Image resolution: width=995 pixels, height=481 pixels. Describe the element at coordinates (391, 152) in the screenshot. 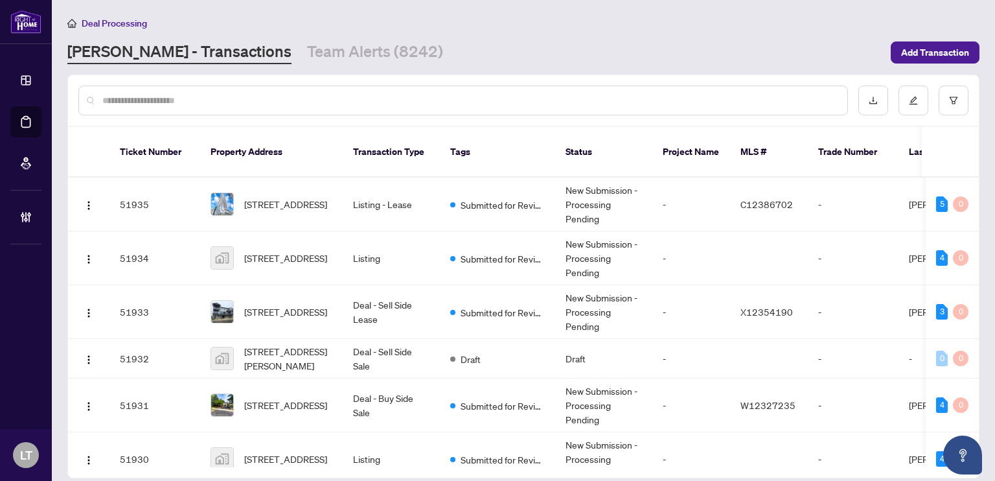

I see `th: Transaction Type` at that location.